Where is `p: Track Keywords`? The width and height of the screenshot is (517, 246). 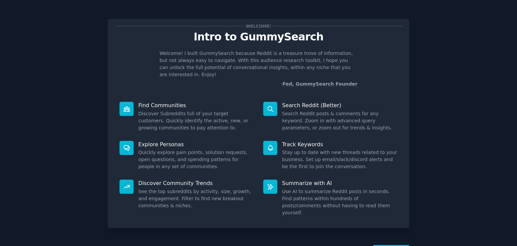
p: Track Keywords is located at coordinates (340, 144).